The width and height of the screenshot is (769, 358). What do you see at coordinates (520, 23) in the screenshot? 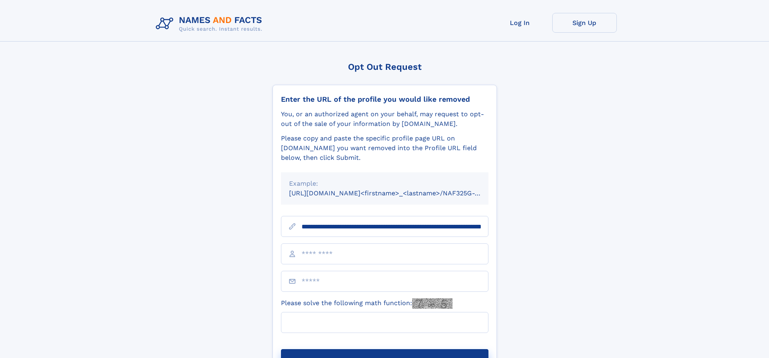
I see `a: Log In` at bounding box center [520, 23].